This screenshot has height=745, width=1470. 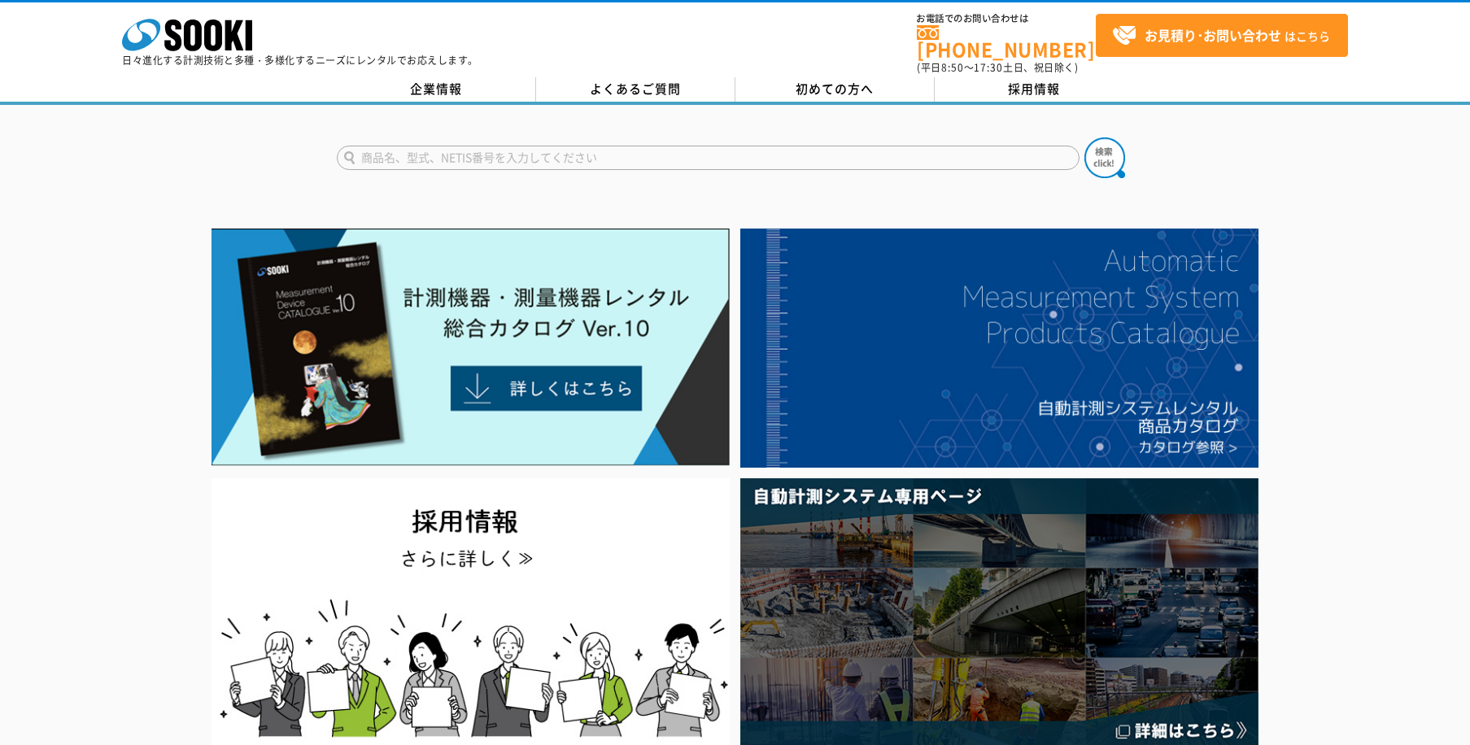 I want to click on img: Catalog Ver10, so click(x=470, y=347).